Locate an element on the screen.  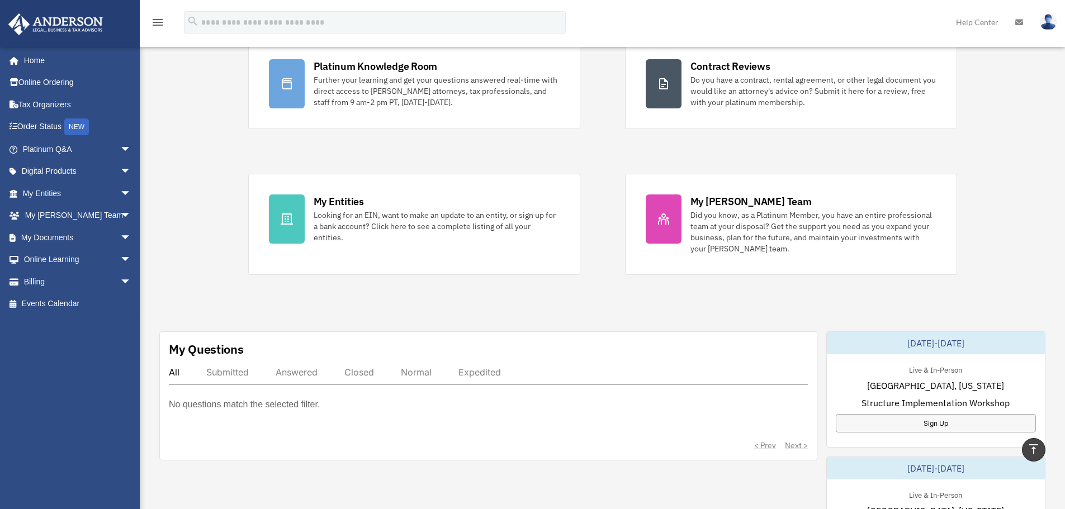
img: User Pic is located at coordinates (1048, 22).